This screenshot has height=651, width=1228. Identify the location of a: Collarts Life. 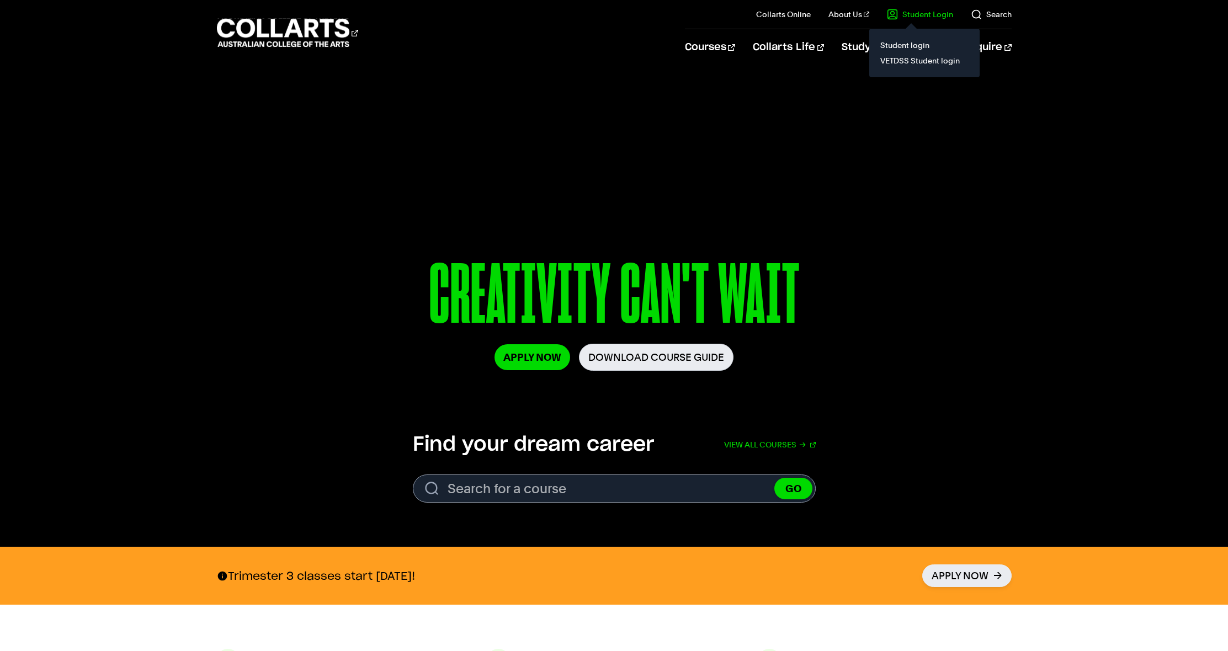
(788, 47).